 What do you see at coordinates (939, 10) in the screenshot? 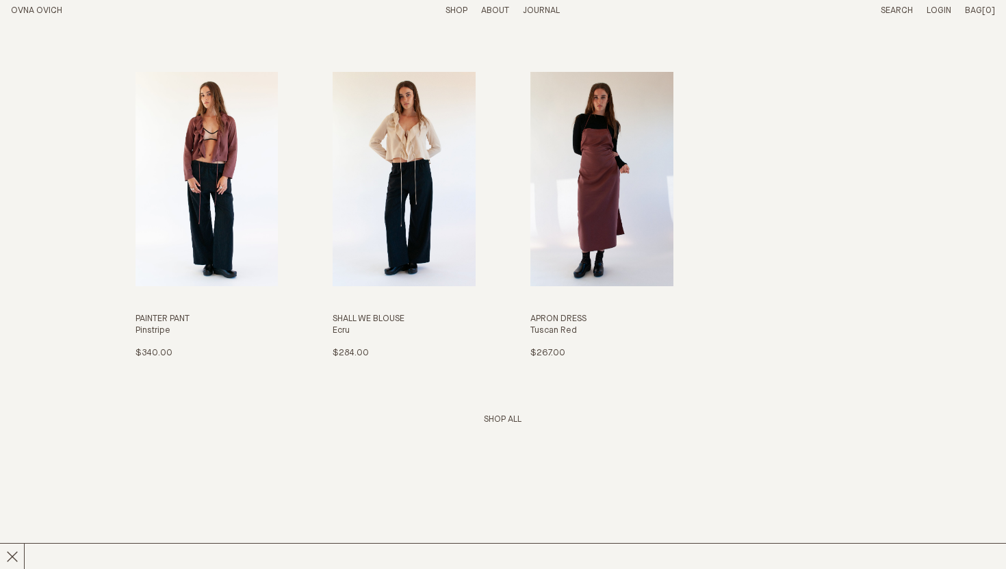
I see `a: Login` at bounding box center [939, 10].